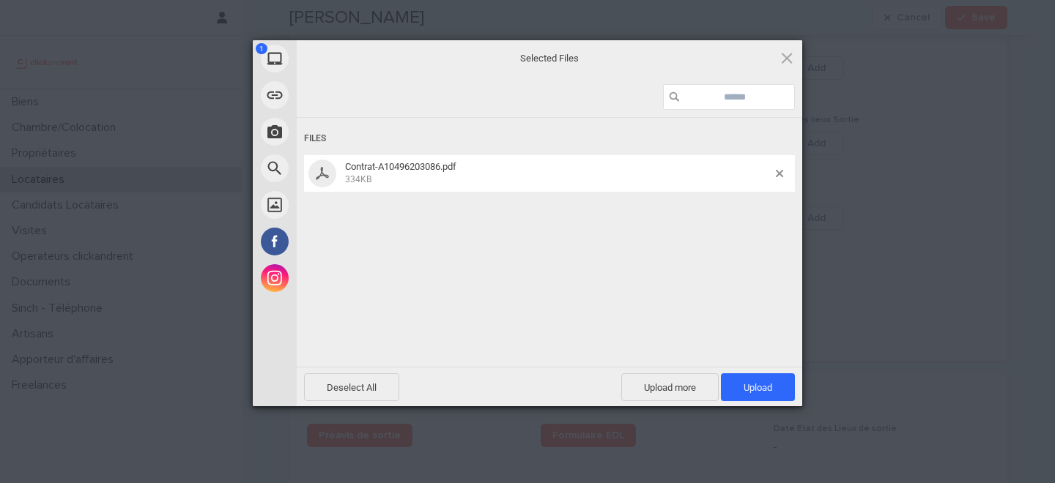 This screenshot has width=1055, height=483. I want to click on div: Instagram, so click(341, 278).